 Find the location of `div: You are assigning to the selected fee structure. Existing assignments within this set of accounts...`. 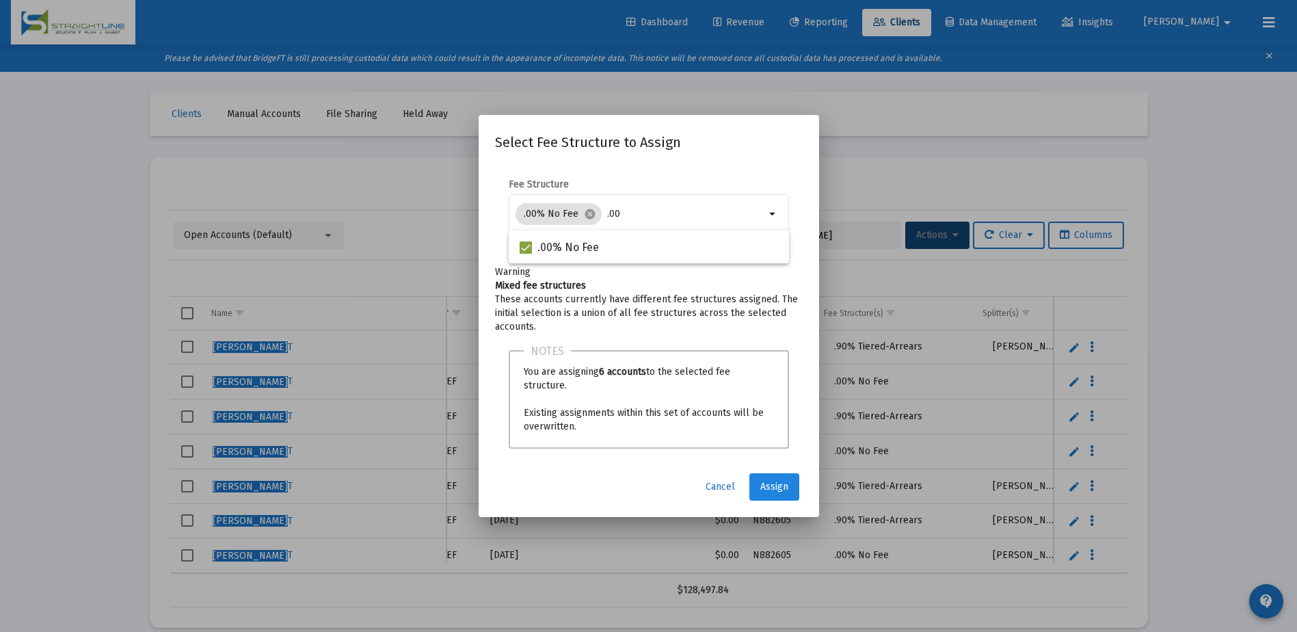

div: You are assigning to the selected fee structure. Existing assignments within this set of accounts... is located at coordinates (649, 399).